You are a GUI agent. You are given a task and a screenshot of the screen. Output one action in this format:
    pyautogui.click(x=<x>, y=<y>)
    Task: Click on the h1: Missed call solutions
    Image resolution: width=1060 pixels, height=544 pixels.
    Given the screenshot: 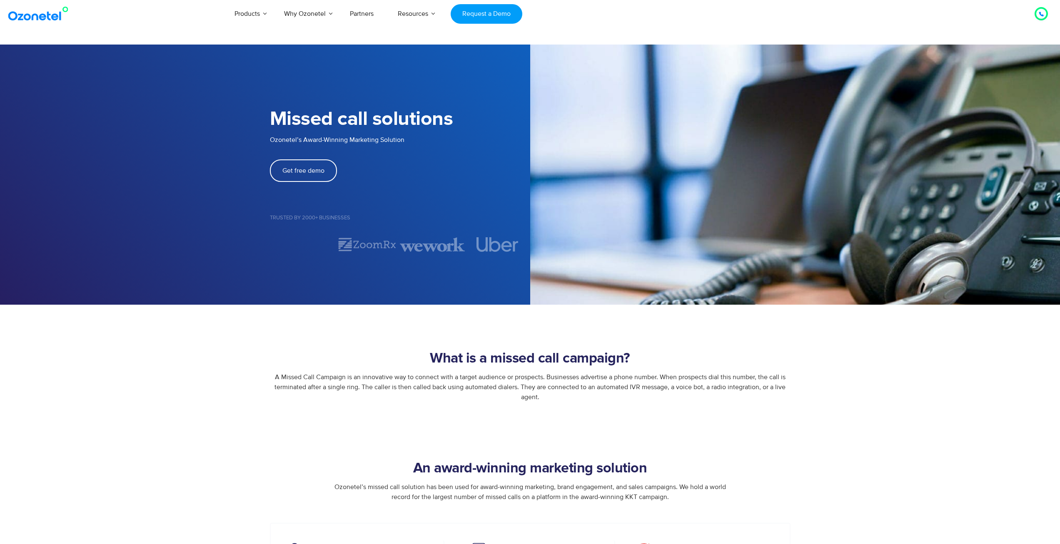 What is the action you would take?
    pyautogui.click(x=400, y=119)
    